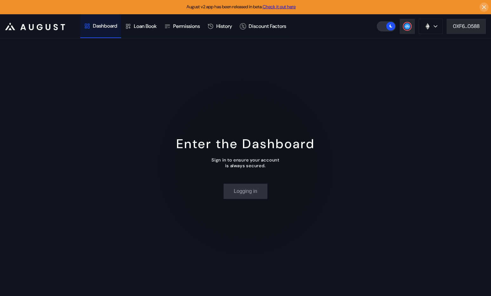  I want to click on div: Enter the Dashboard, so click(246, 144).